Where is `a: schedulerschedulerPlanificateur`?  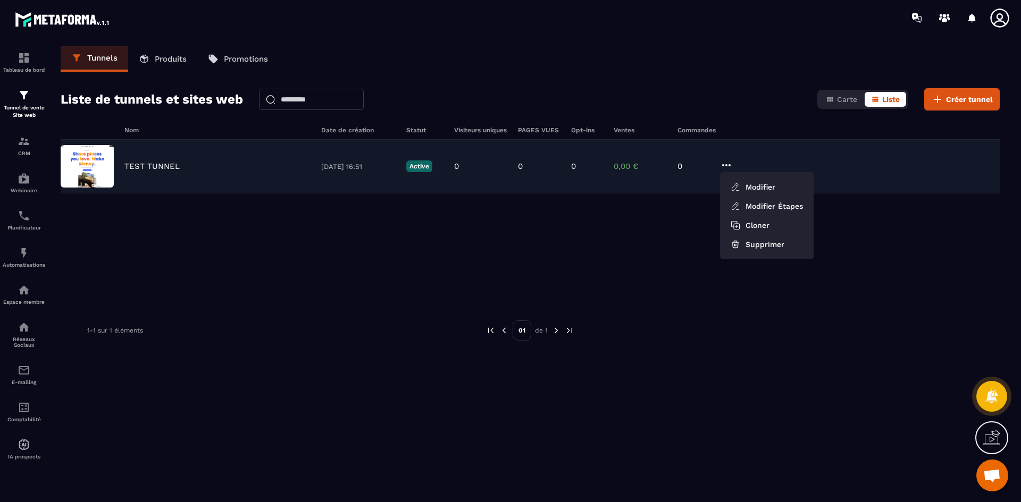
a: schedulerschedulerPlanificateur is located at coordinates (24, 220).